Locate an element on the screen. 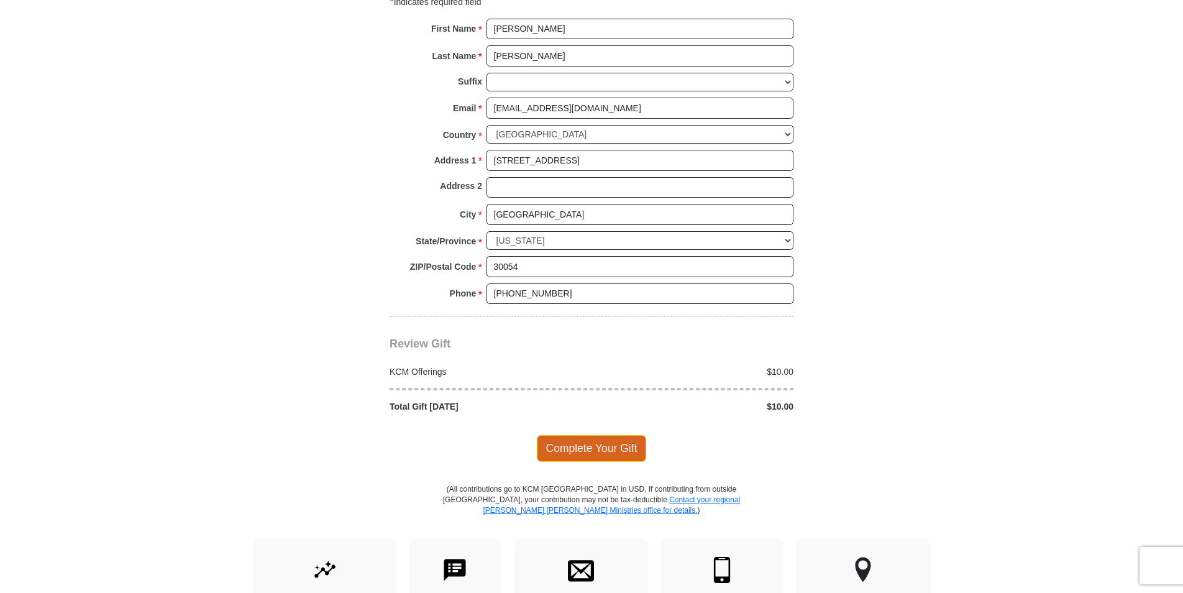  strong: Last Name is located at coordinates (454, 56).